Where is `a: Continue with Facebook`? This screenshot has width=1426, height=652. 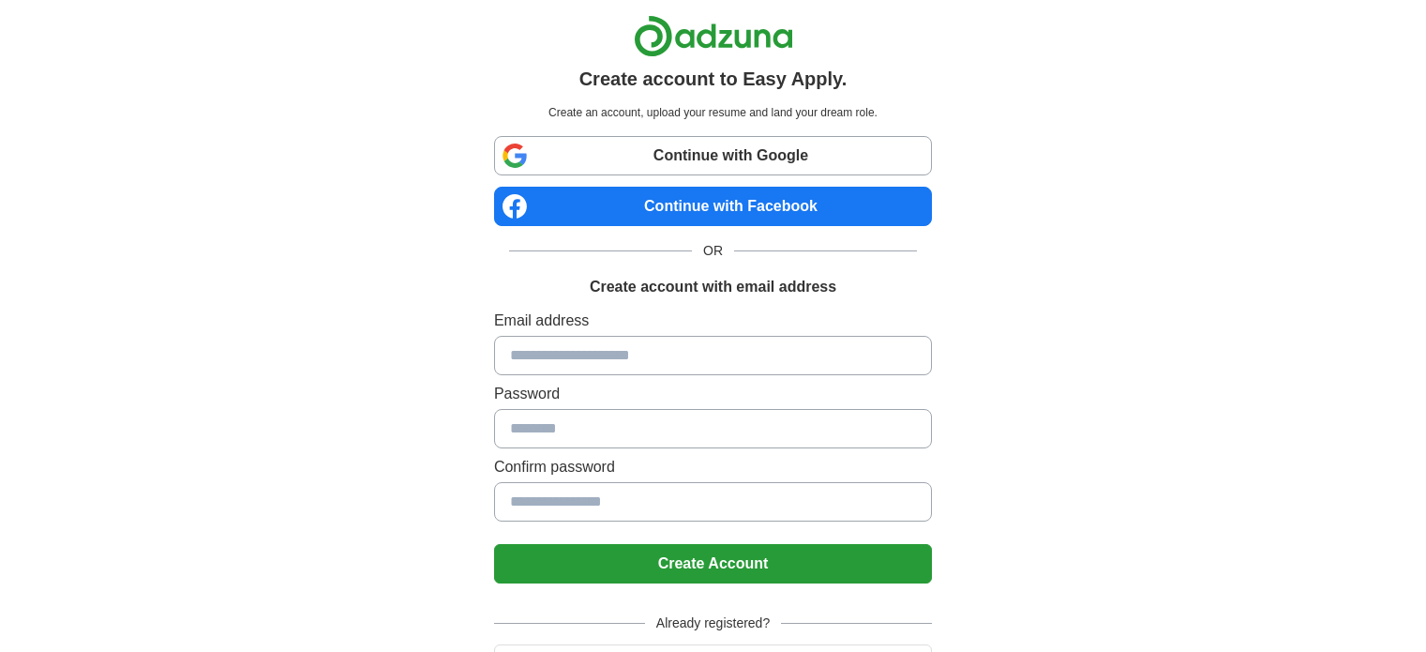 a: Continue with Facebook is located at coordinates (713, 206).